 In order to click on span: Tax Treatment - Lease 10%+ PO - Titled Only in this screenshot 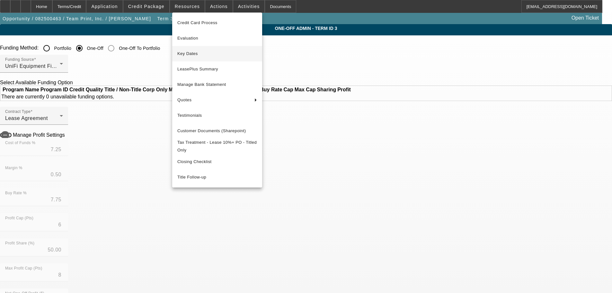, I will do `click(217, 146)`.